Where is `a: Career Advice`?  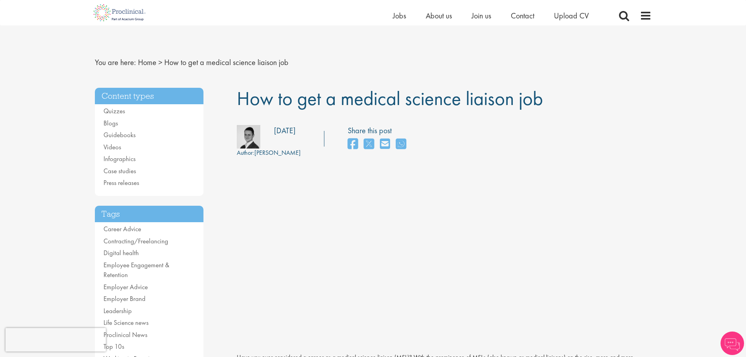 a: Career Advice is located at coordinates (122, 229).